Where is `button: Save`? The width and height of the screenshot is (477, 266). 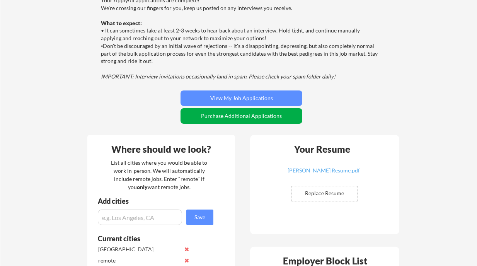 button: Save is located at coordinates (200, 217).